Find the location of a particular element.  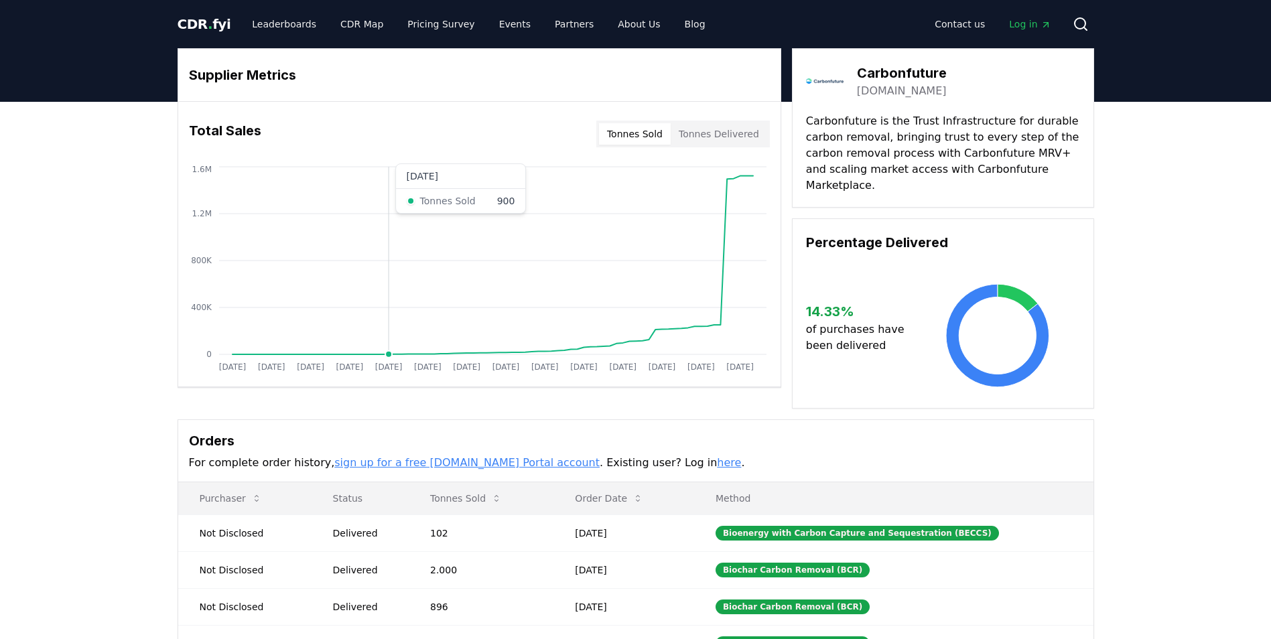

a: Pricing Survey is located at coordinates (441, 24).